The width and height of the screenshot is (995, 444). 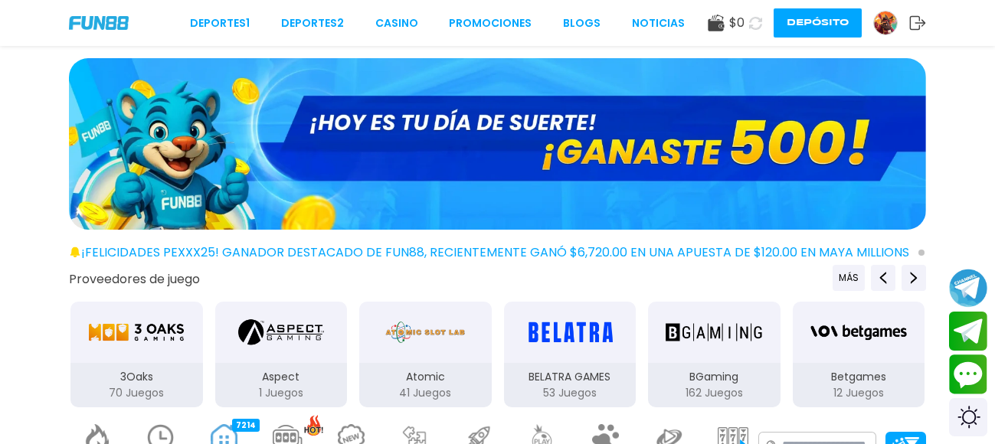 I want to click on a: CASINO, so click(x=397, y=23).